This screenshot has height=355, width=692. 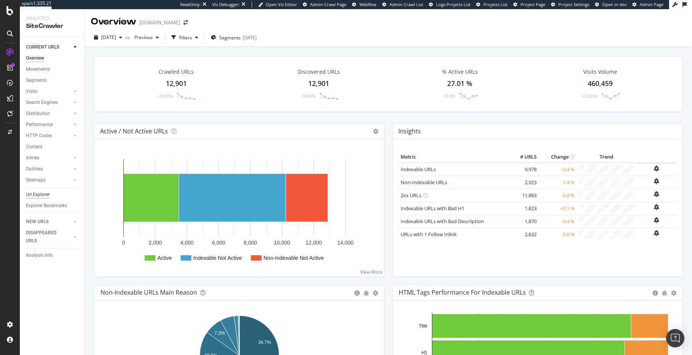 What do you see at coordinates (450, 5) in the screenshot?
I see `a: Logs Projects List` at bounding box center [450, 5].